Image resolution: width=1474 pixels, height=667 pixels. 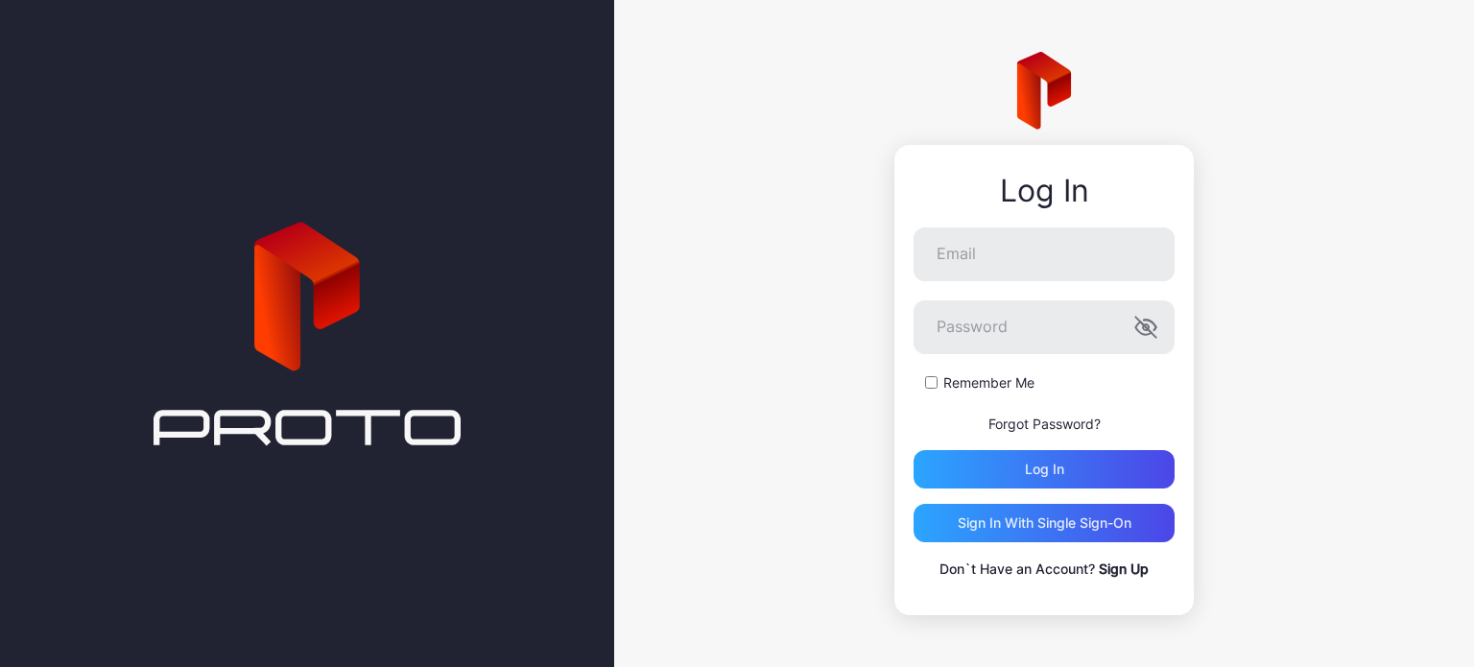 What do you see at coordinates (1044, 469) in the screenshot?
I see `div: Log in` at bounding box center [1044, 469].